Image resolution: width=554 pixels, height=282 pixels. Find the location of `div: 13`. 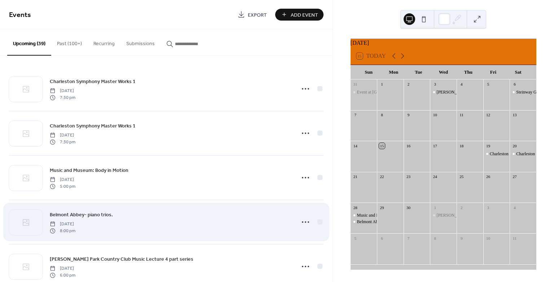

div: 13 is located at coordinates (514, 115).